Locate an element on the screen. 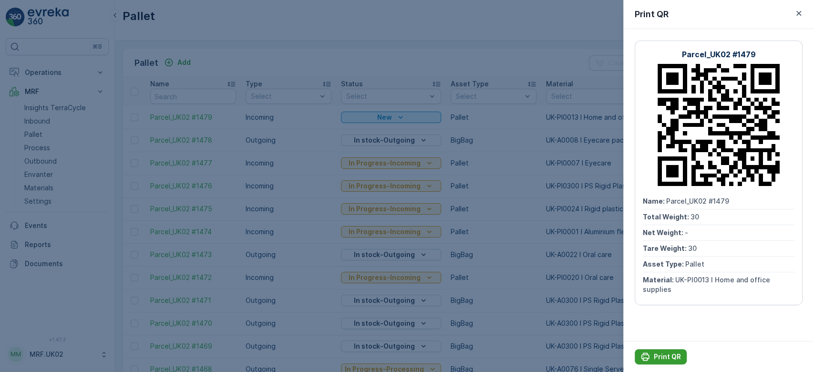 Image resolution: width=814 pixels, height=372 pixels. span: Material : is located at coordinates (659, 280).